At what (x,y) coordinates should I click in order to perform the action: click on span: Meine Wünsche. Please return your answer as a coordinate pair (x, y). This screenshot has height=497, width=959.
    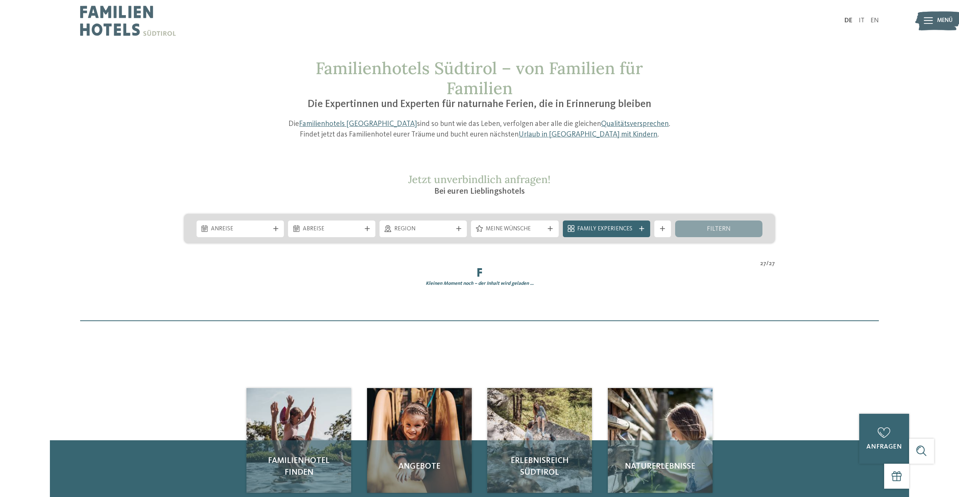
    Looking at the image, I should click on (515, 229).